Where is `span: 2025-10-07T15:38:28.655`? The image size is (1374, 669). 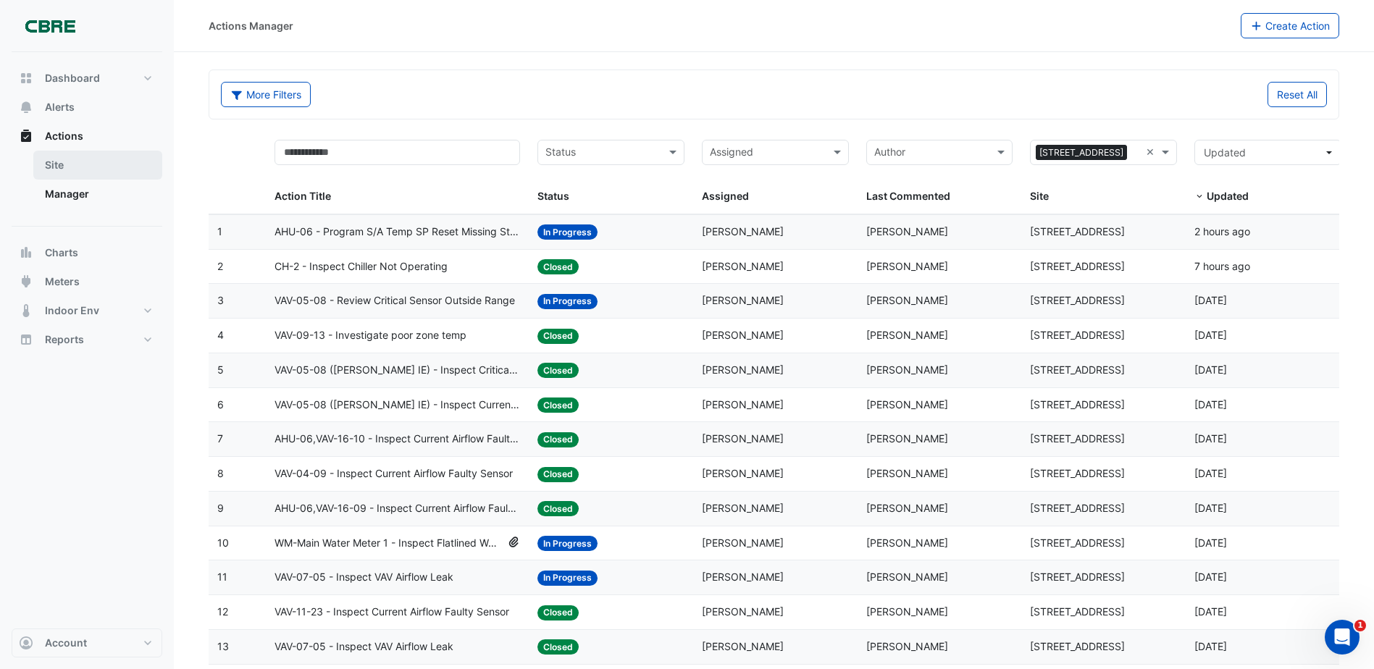
span: 2025-10-07T15:38:28.655 is located at coordinates (1210, 335).